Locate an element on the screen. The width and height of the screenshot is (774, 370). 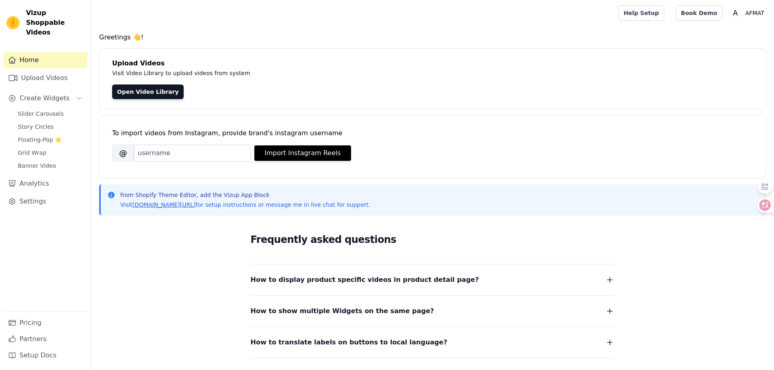
button: How to show multiple Widgets on the same page? is located at coordinates (433, 311).